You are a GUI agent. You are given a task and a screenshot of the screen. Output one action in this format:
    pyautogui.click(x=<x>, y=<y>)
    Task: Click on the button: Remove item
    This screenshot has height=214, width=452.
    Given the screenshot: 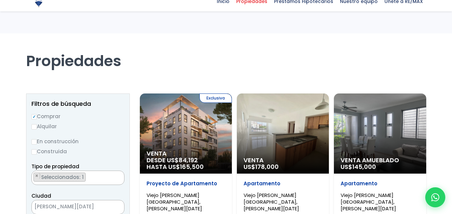 What is the action you would take?
    pyautogui.click(x=37, y=176)
    